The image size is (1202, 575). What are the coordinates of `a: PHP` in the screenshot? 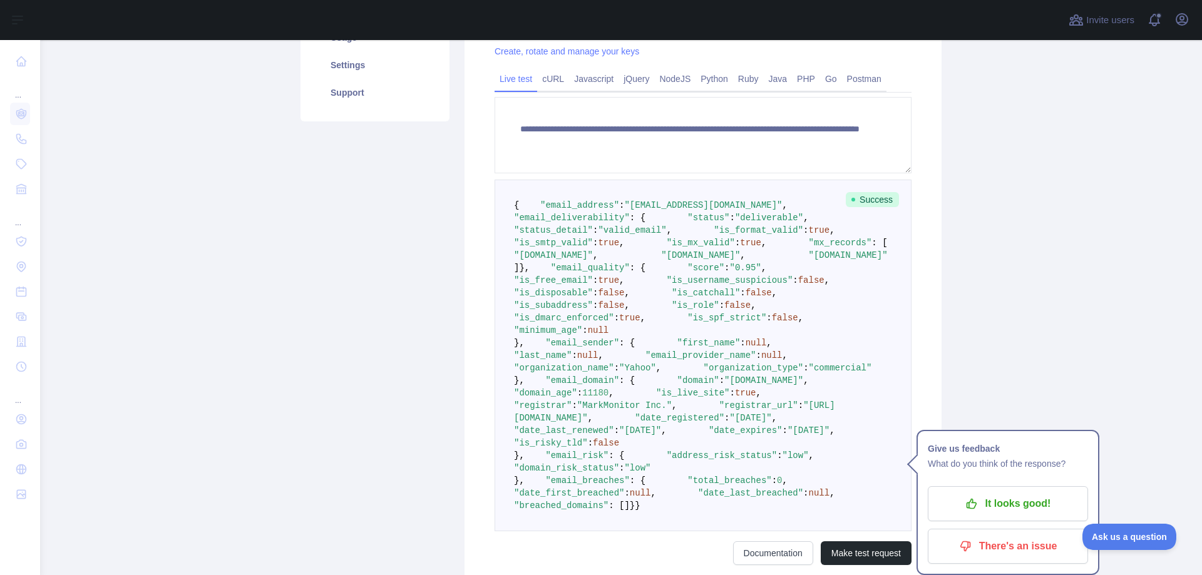 It's located at (806, 79).